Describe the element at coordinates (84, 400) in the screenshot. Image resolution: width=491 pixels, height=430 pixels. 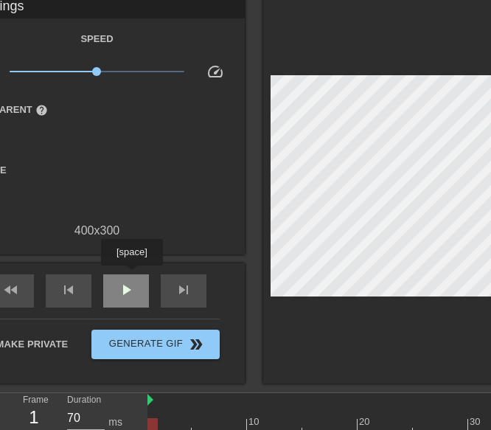
I see `label: Duration` at that location.